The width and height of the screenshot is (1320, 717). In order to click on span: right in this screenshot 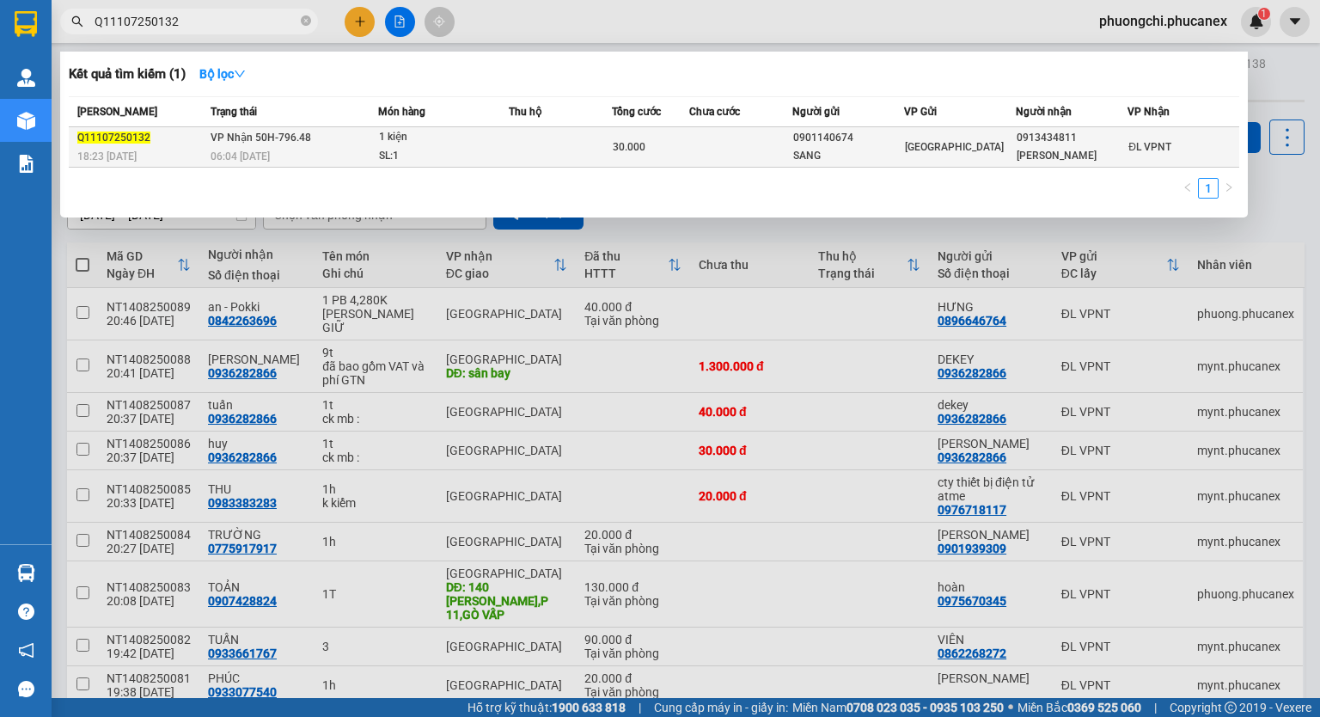, I will do `click(1229, 187)`.